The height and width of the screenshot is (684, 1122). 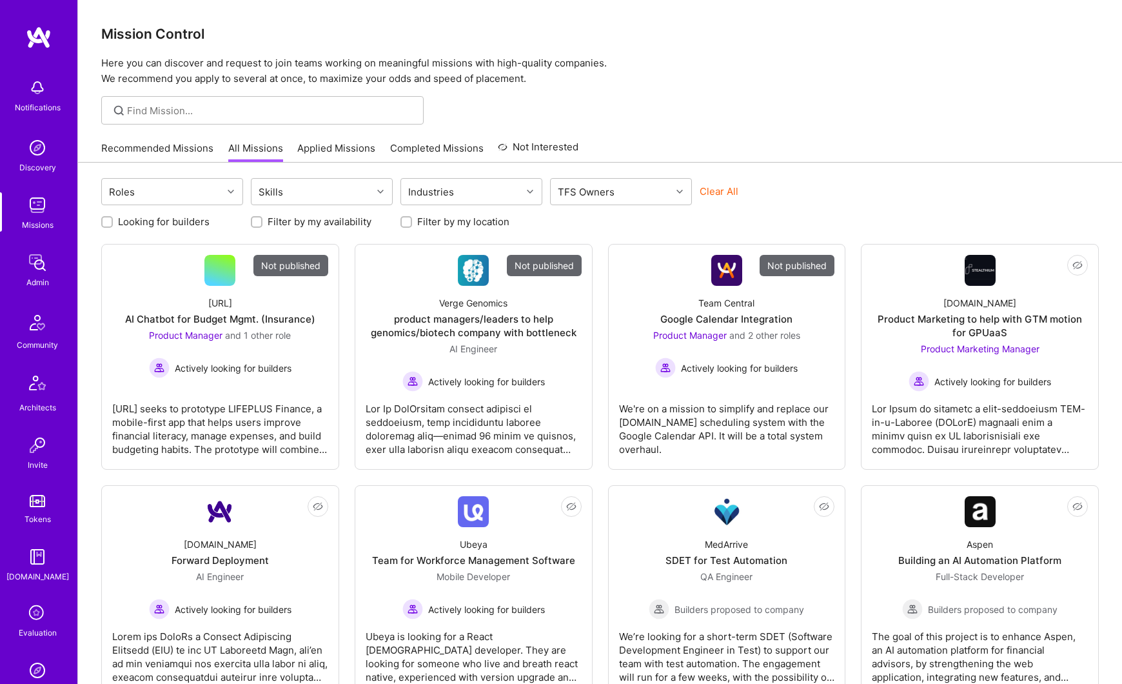 What do you see at coordinates (37, 407) in the screenshot?
I see `div: Architects` at bounding box center [37, 407].